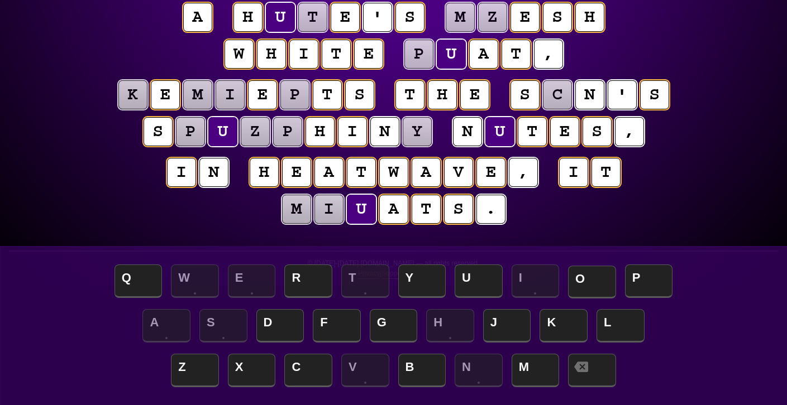 The height and width of the screenshot is (405, 787). What do you see at coordinates (620, 326) in the screenshot?
I see `span: L` at bounding box center [620, 326].